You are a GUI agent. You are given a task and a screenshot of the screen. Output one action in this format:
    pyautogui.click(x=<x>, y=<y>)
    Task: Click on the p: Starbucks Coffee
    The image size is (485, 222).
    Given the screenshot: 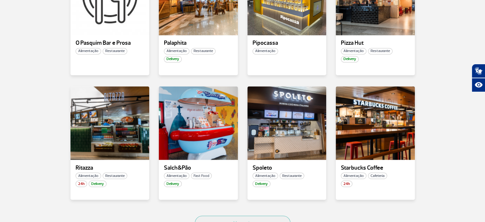 What is the action you would take?
    pyautogui.click(x=375, y=167)
    